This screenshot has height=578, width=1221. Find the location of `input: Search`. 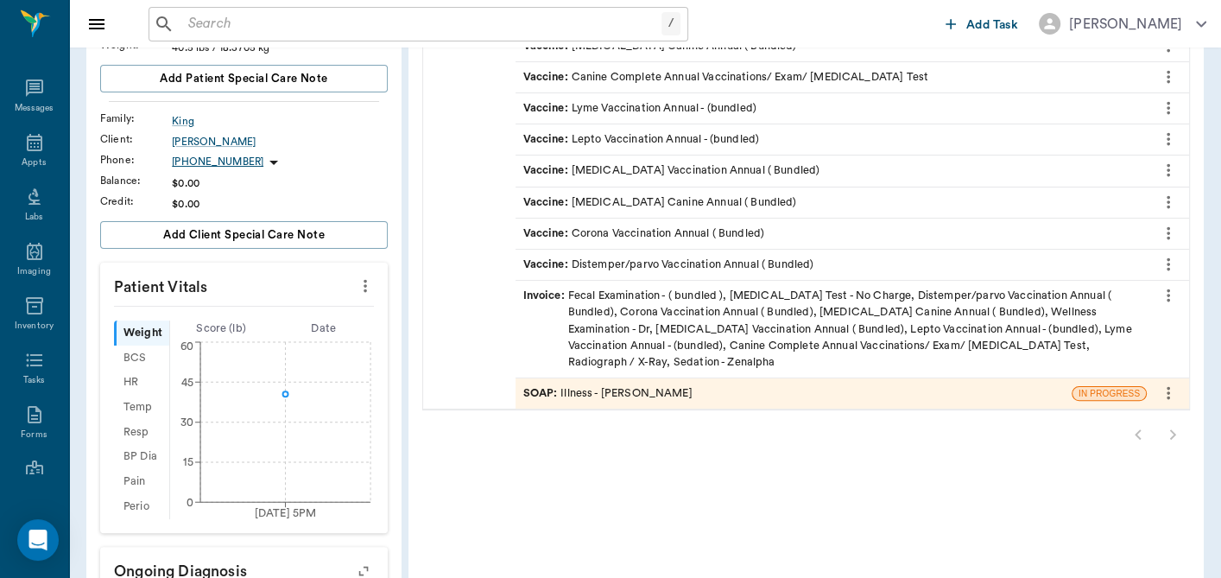

input: Search is located at coordinates (422, 24).